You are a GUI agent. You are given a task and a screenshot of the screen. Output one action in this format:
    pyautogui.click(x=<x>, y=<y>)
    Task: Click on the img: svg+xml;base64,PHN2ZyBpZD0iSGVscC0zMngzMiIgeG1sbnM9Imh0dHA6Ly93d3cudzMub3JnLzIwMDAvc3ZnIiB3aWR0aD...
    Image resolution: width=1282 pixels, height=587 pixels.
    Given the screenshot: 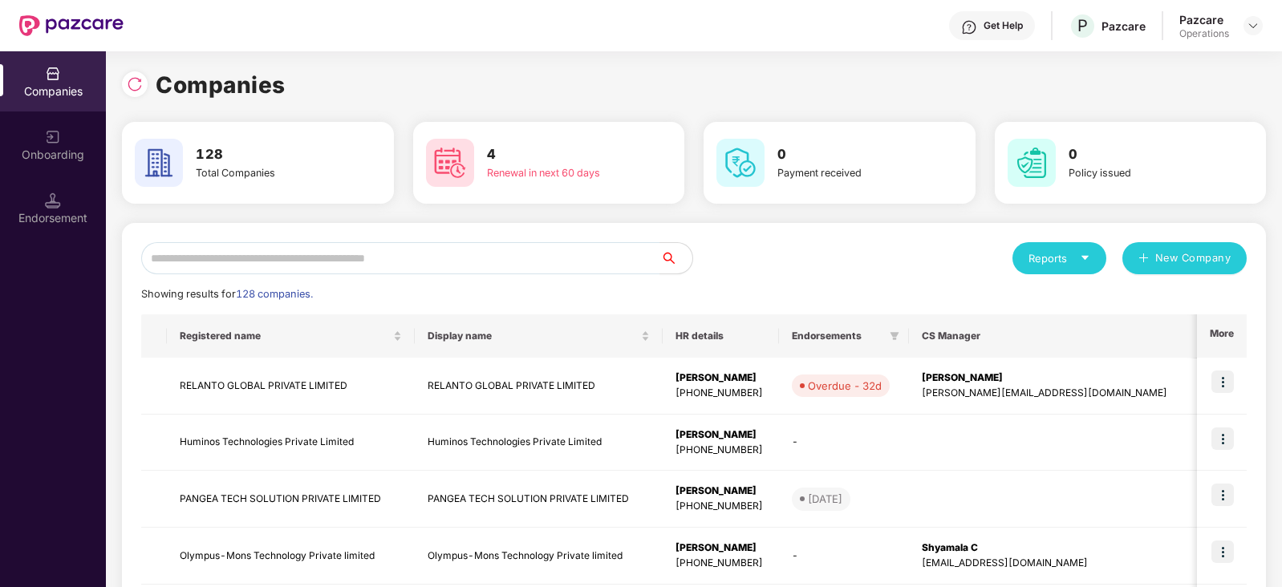 What is the action you would take?
    pyautogui.click(x=969, y=27)
    